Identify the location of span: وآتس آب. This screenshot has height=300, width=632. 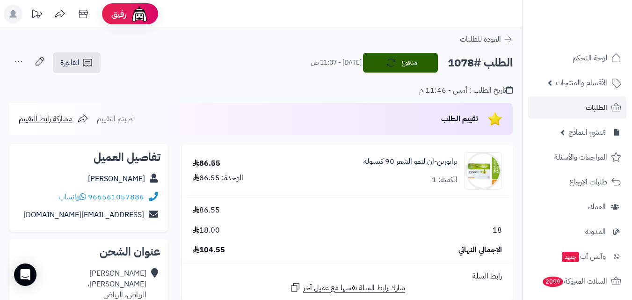
(583, 256).